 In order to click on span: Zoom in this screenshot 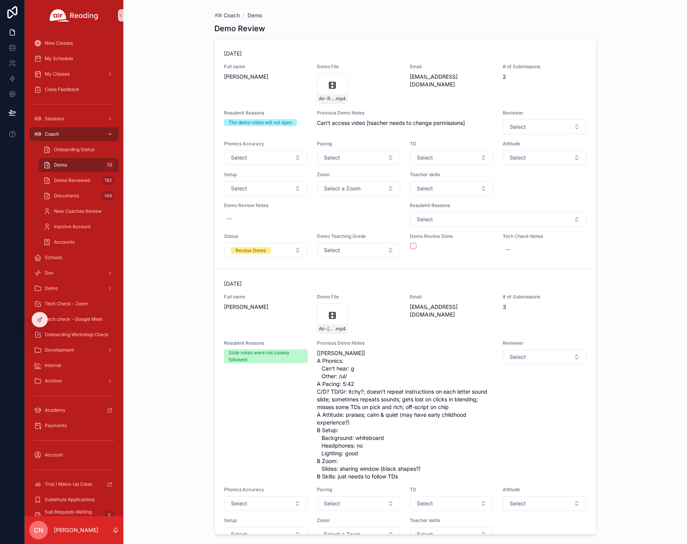, I will do `click(358, 175)`.